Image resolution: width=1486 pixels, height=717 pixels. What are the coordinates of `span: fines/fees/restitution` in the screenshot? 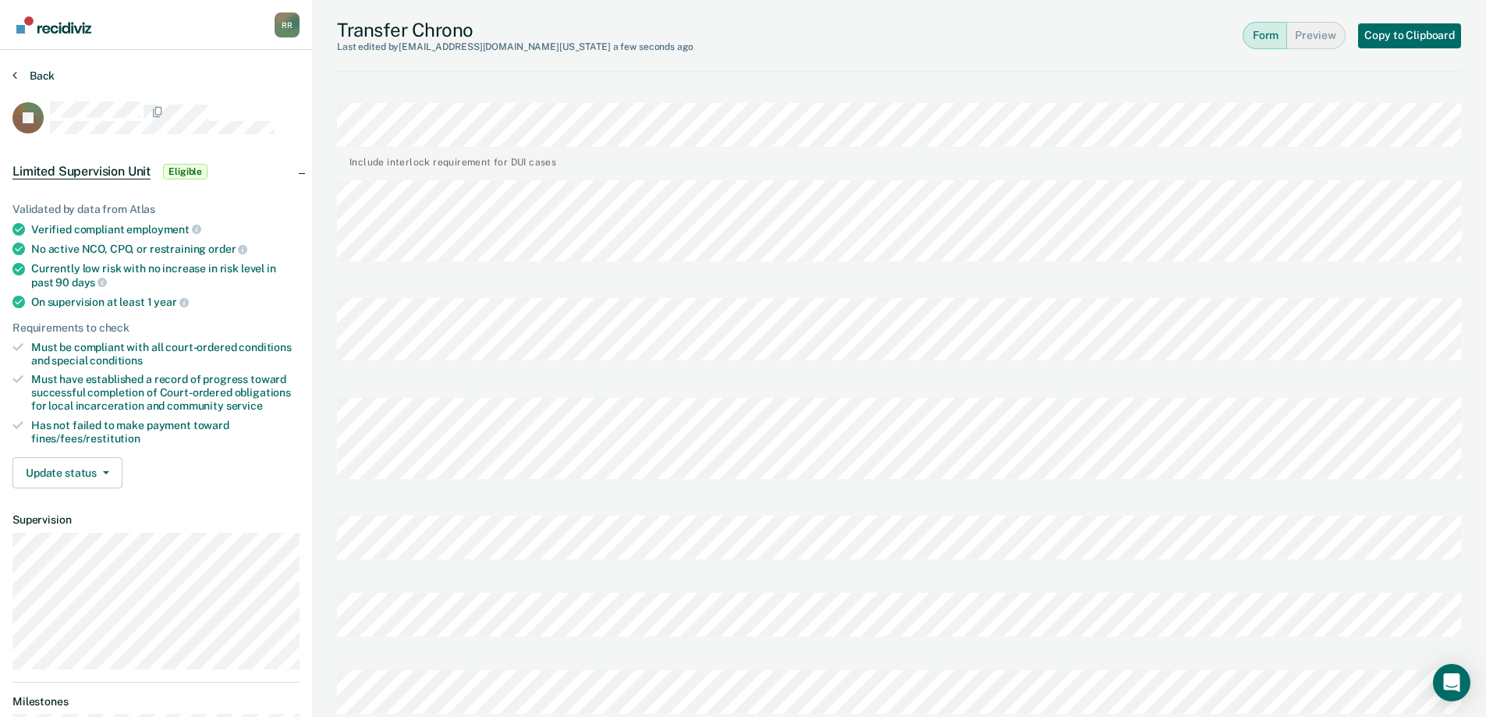 It's located at (86, 438).